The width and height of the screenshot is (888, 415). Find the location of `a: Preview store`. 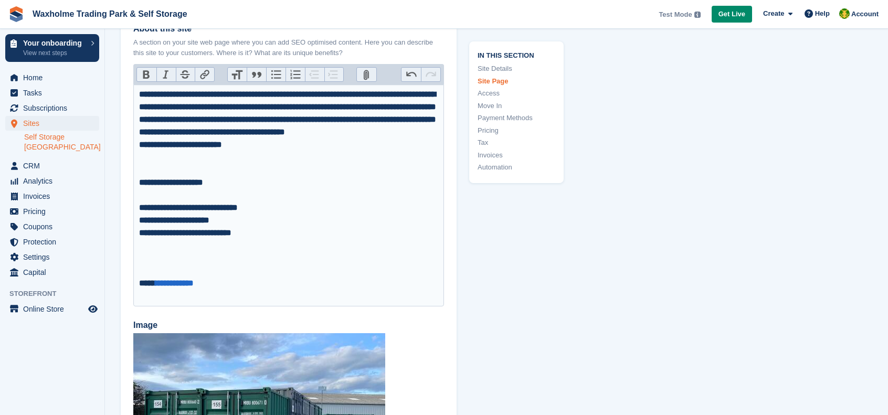

a: Preview store is located at coordinates (93, 309).